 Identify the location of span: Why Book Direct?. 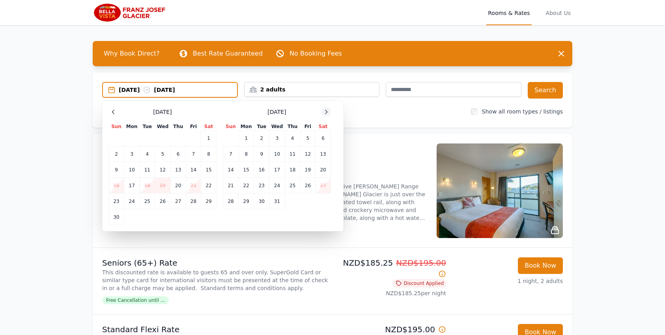
(132, 54).